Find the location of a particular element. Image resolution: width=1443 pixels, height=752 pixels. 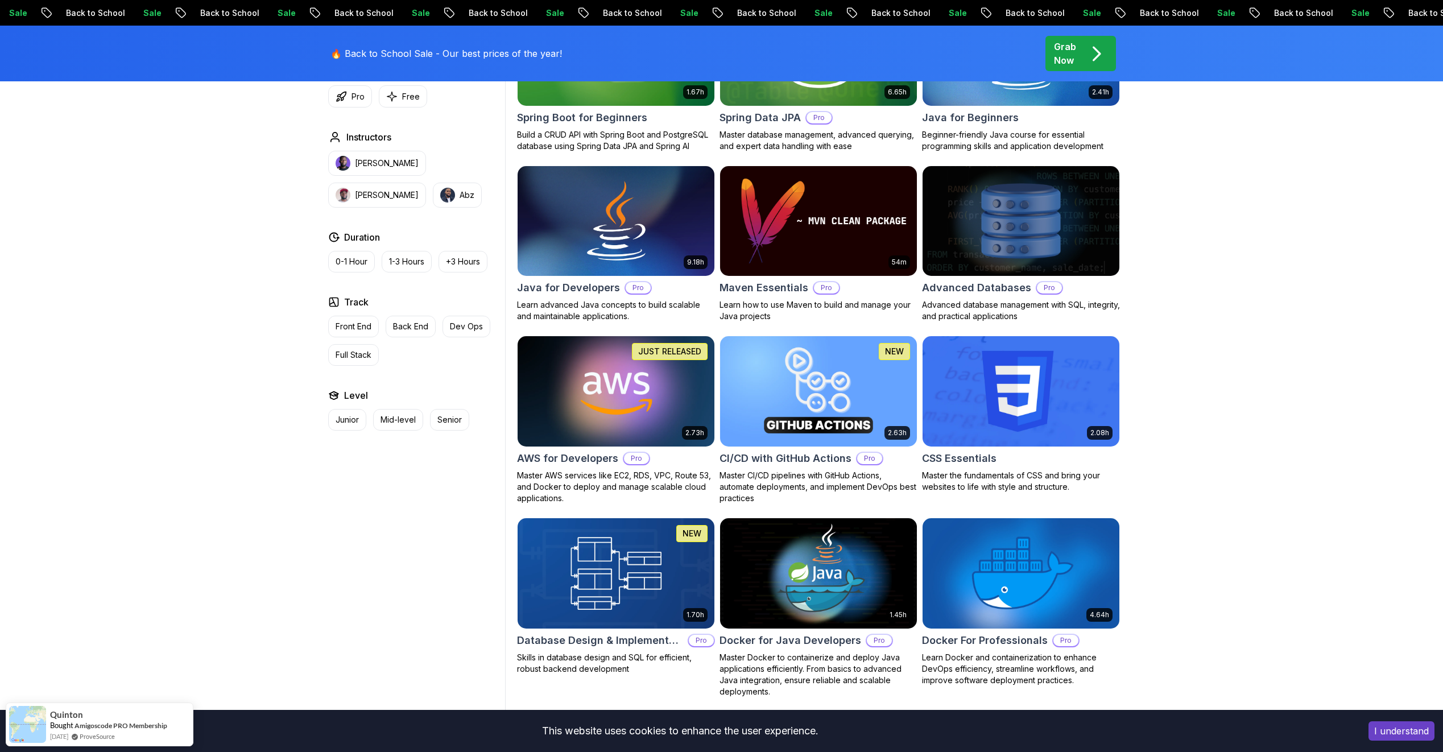

p: Full Stack is located at coordinates (353, 355).